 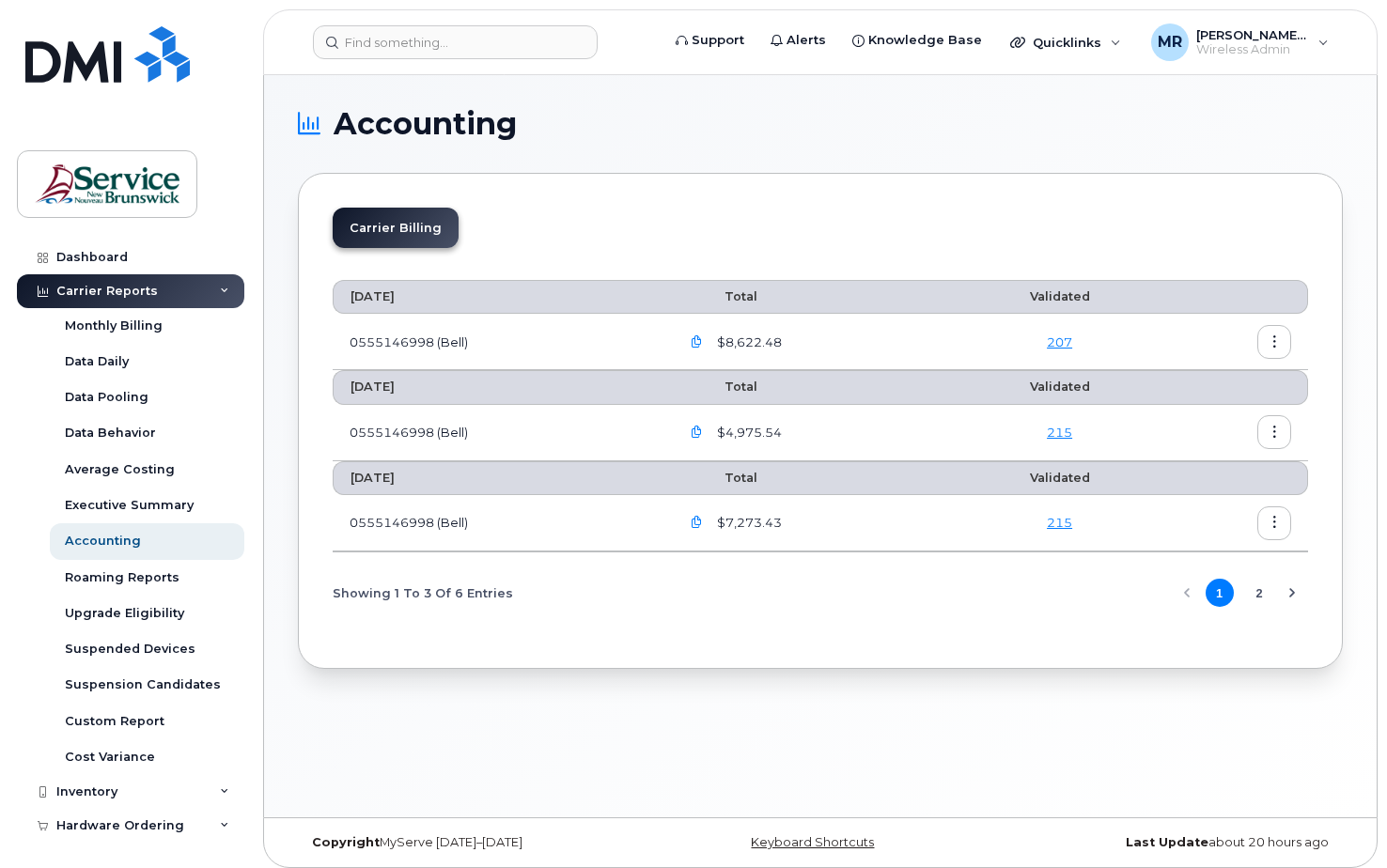 I want to click on span: $8,622.48, so click(x=747, y=342).